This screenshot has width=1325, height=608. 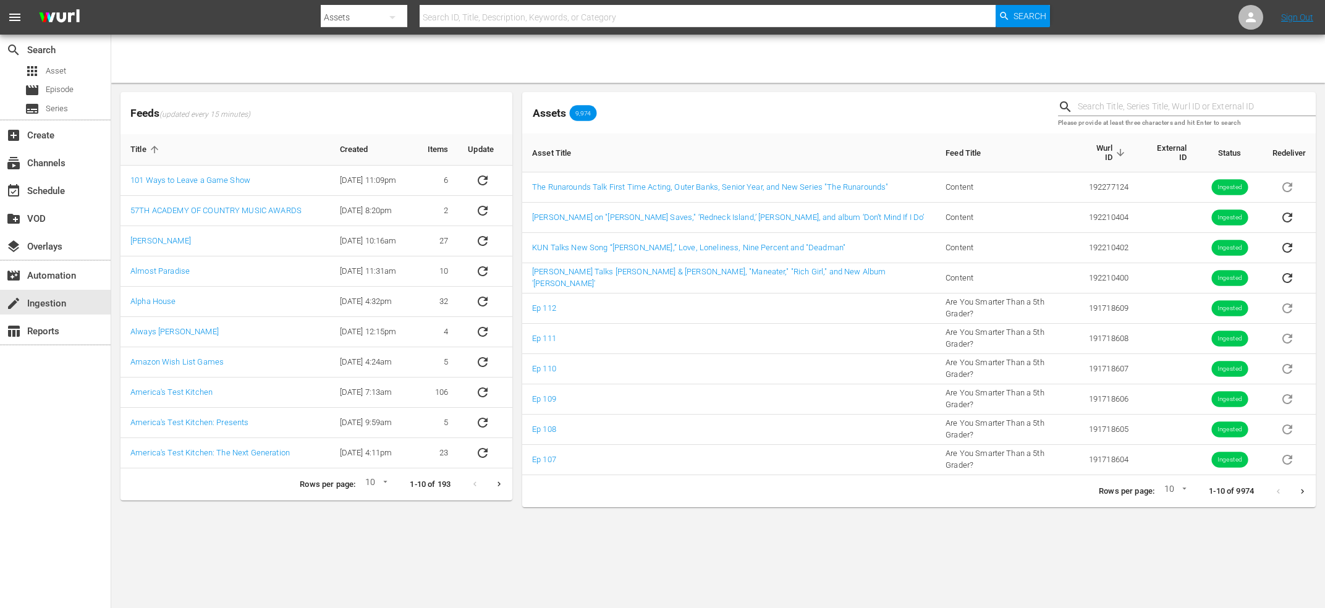 What do you see at coordinates (316, 301) in the screenshot?
I see `table: sticky table` at bounding box center [316, 301].